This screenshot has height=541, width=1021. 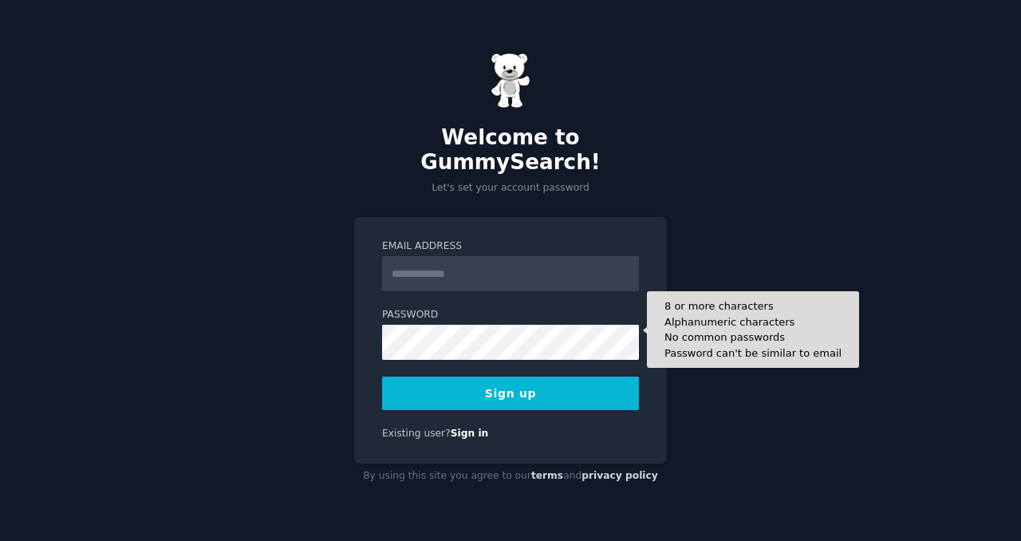 I want to click on div: By using this site you agree to our and, so click(x=511, y=476).